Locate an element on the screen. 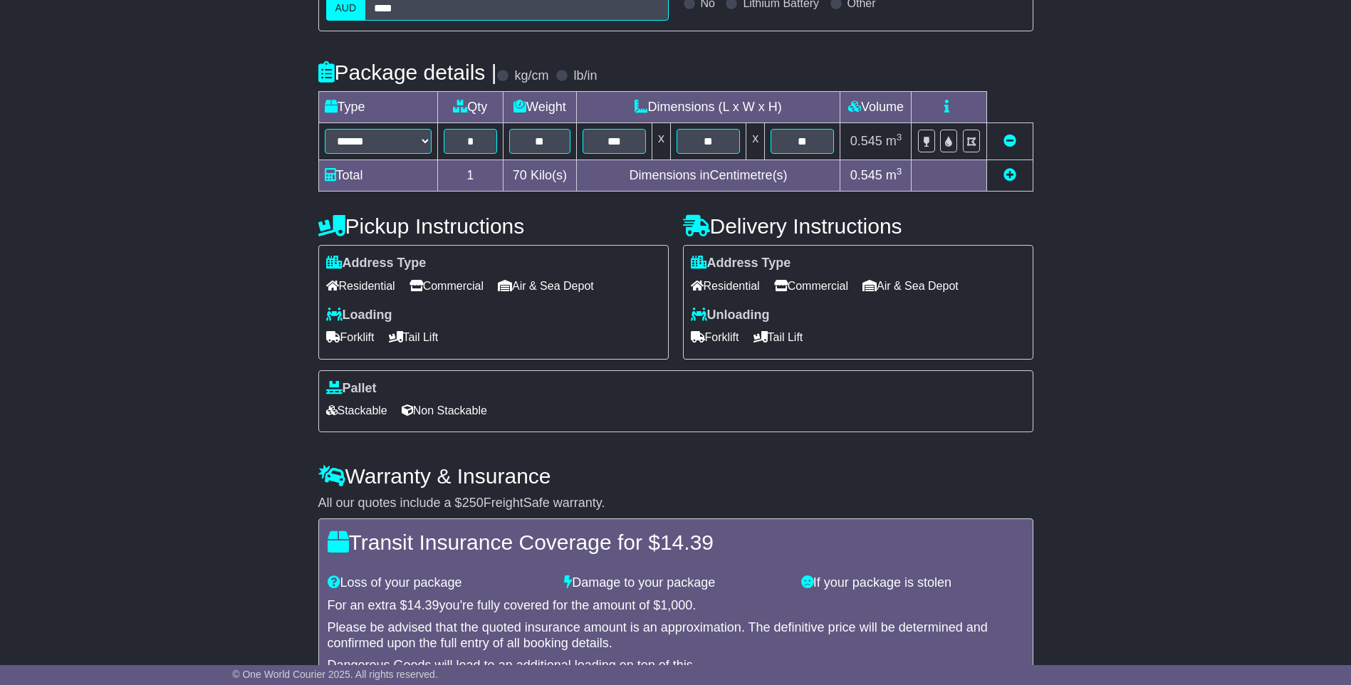  span: Non Stackable is located at coordinates (444, 410).